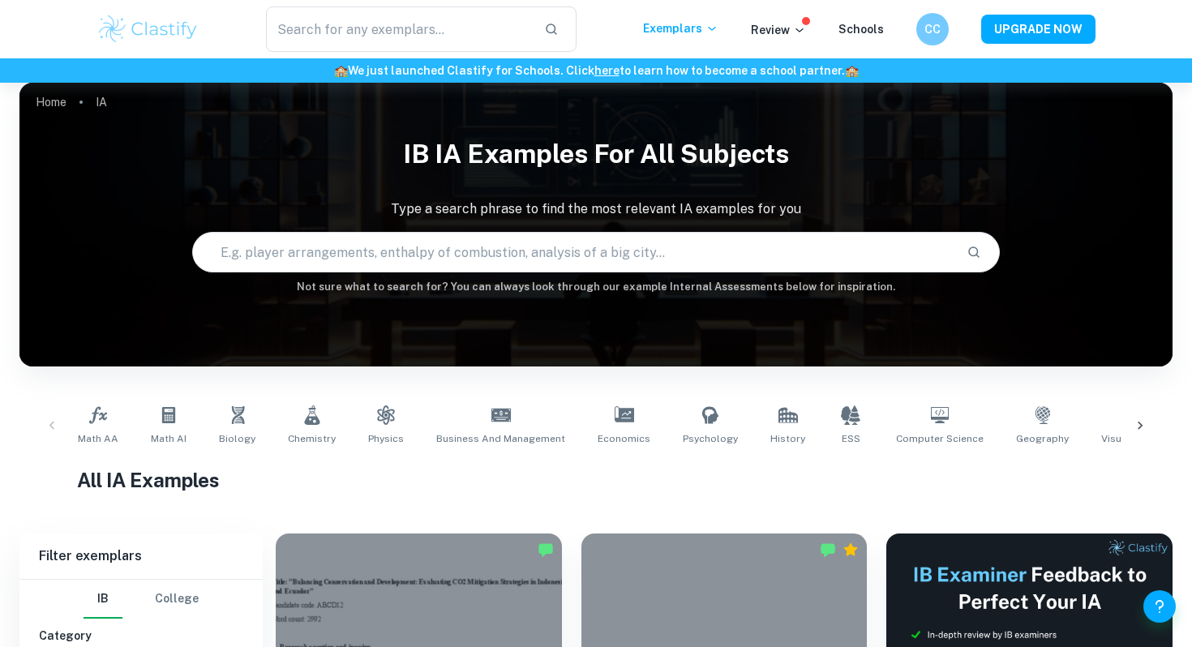  Describe the element at coordinates (572, 252) in the screenshot. I see `input: E.g. player arrangements, enthalpy of combustion, analysis of a big city...` at that location.